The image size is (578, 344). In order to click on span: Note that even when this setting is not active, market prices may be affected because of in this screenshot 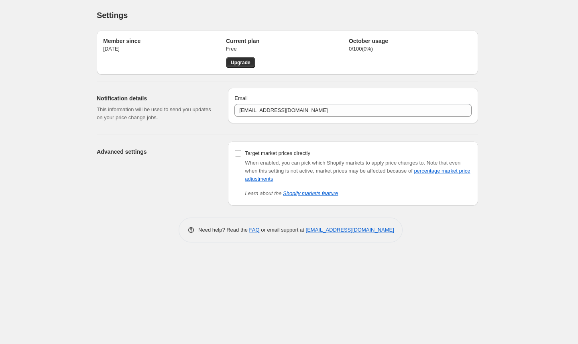, I will do `click(357, 171)`.